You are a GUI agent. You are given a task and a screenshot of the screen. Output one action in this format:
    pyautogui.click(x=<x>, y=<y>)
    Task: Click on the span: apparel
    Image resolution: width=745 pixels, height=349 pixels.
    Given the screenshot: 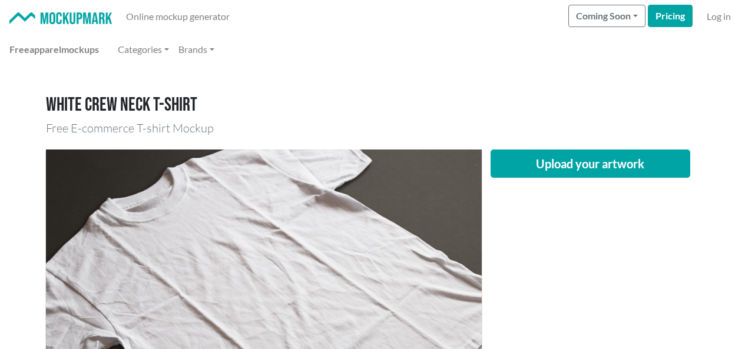 What is the action you would take?
    pyautogui.click(x=45, y=49)
    